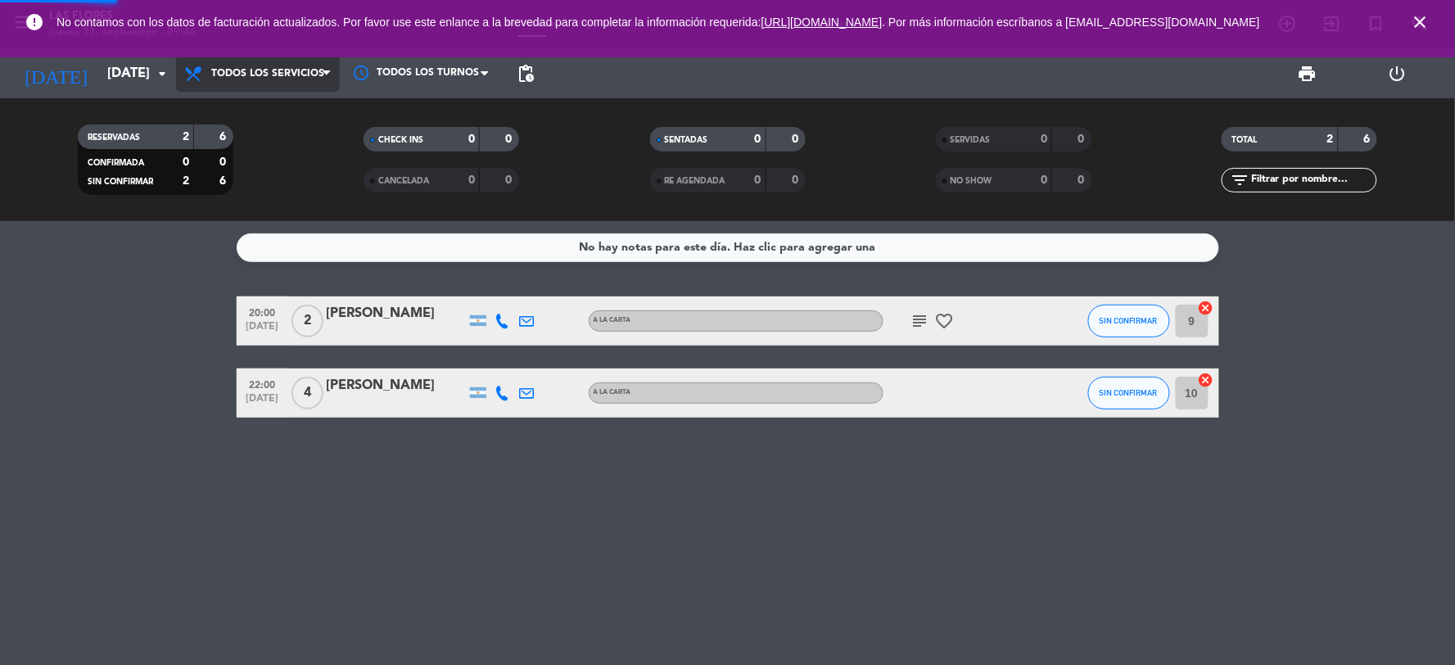 This screenshot has width=1455, height=665. I want to click on span: TOTAL, so click(1244, 140).